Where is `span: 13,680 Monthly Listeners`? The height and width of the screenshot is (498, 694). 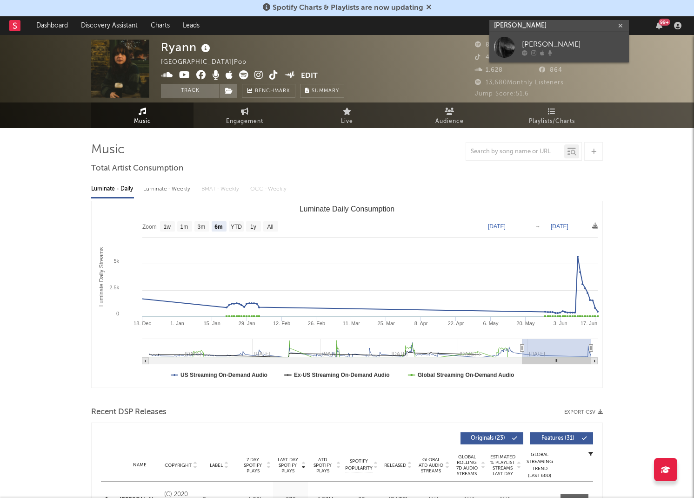
span: 13,680 Monthly Listeners is located at coordinates (519, 82).